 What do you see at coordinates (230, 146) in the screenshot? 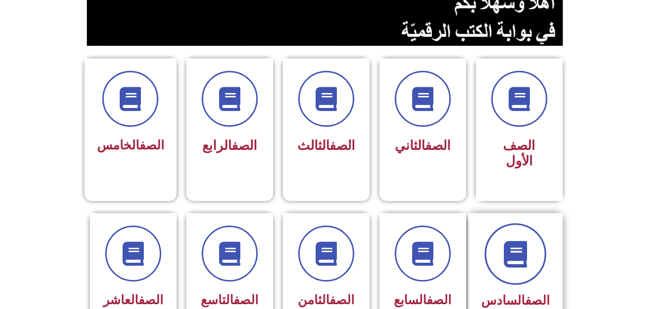
I see `span: الرابع` at bounding box center [230, 146].